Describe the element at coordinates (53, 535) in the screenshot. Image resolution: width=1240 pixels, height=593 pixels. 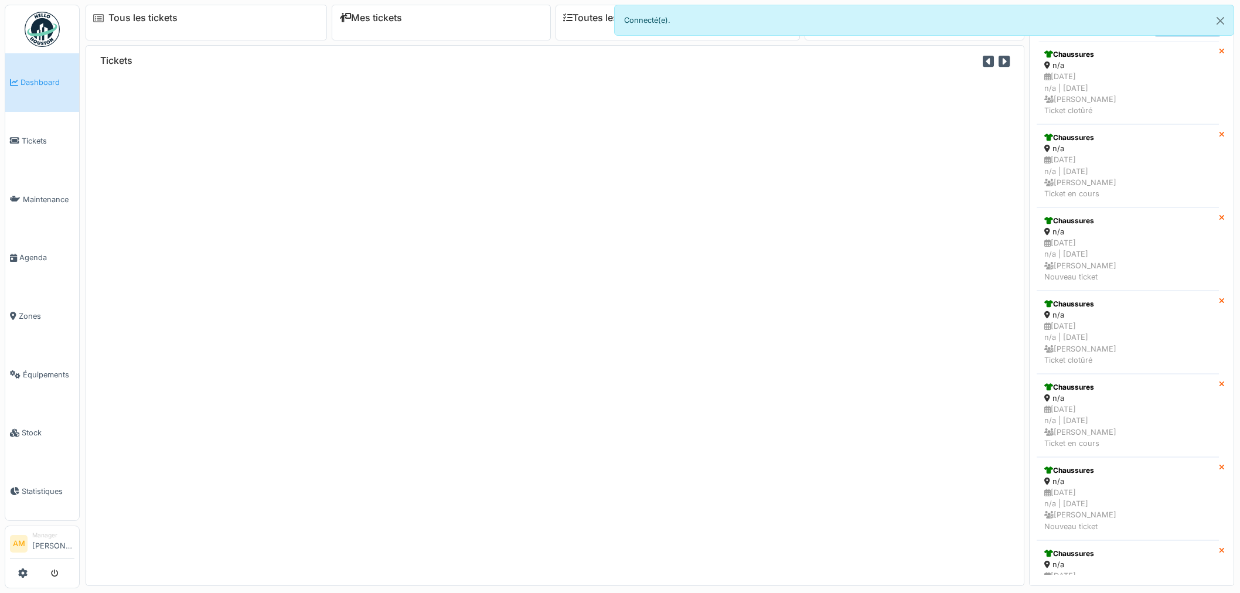
I see `div: Manager` at that location.